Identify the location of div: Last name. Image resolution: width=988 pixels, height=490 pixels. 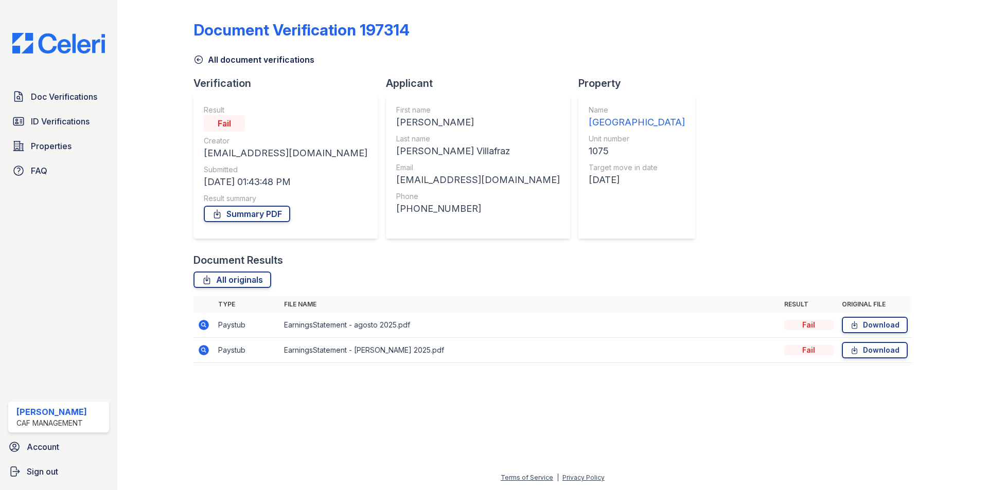
(478, 139).